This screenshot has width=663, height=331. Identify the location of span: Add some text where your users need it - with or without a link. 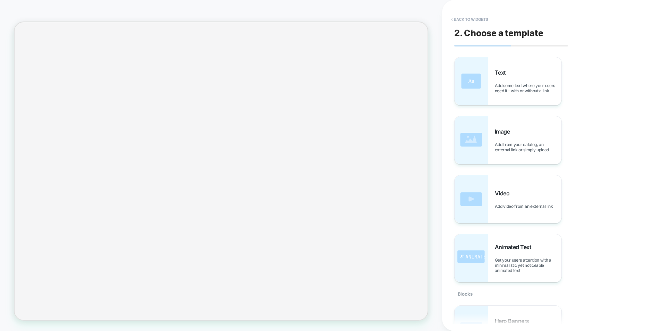
(528, 88).